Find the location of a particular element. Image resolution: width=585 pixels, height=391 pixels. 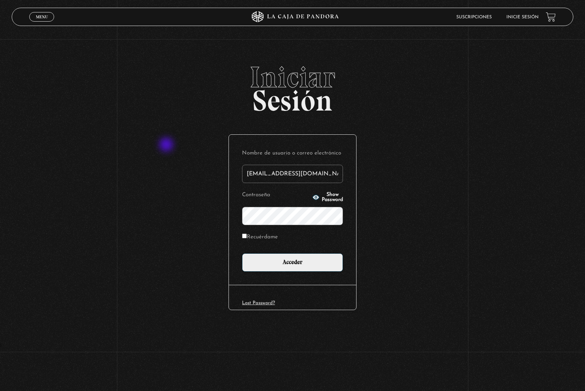

span: Cerrar is located at coordinates (42, 23).